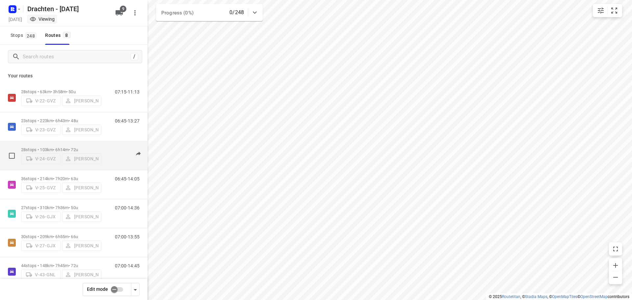 The width and height of the screenshot is (632, 300). I want to click on p: 44 stops • 148km • 7h45m • 72u, so click(61, 265).